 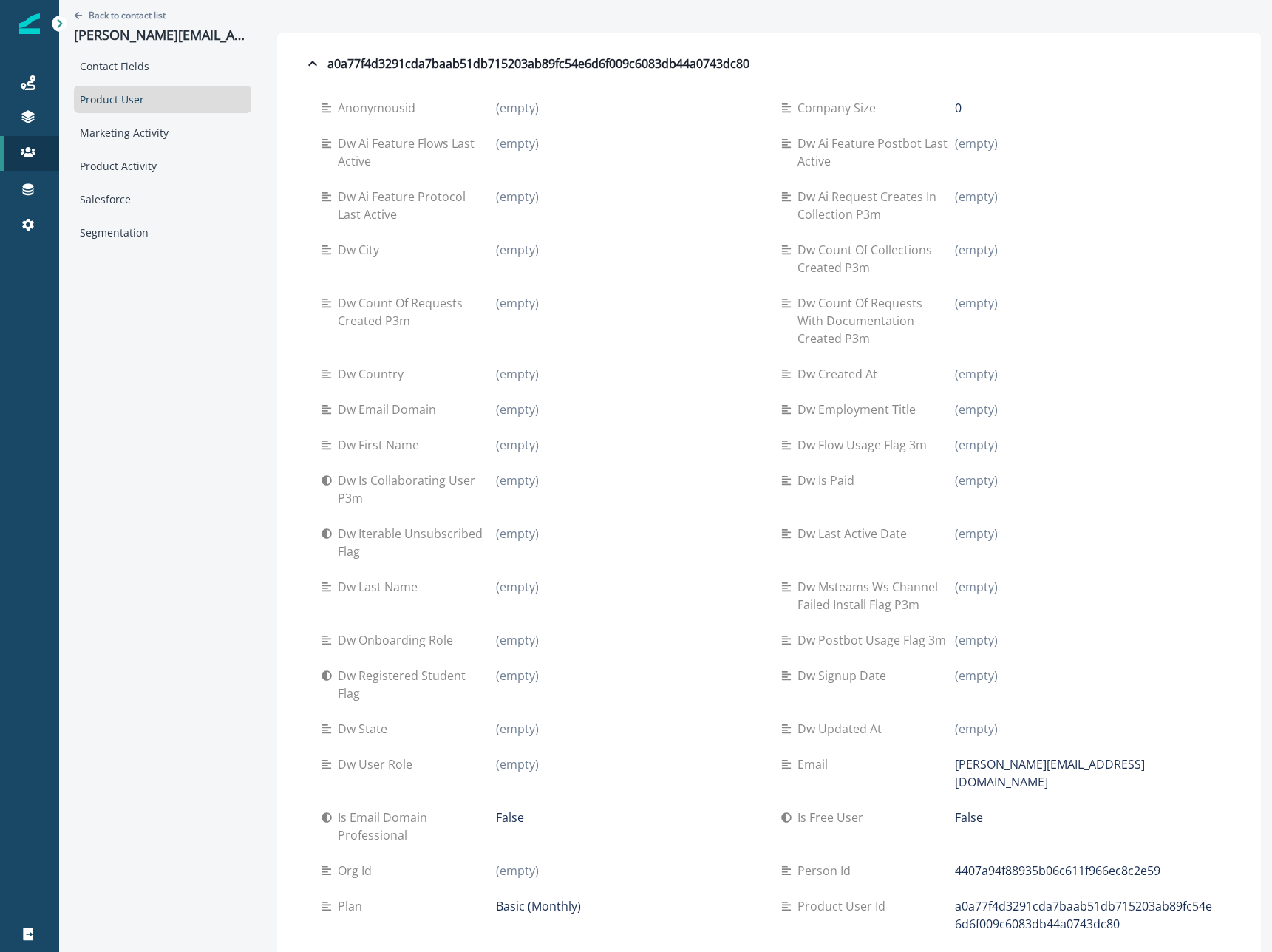 What do you see at coordinates (526, 64) in the screenshot?
I see `div: a0a77f4d3291cda7baab51db715203ab89fc54e6d6f009c6083db44a0743dc80` at bounding box center [526, 64].